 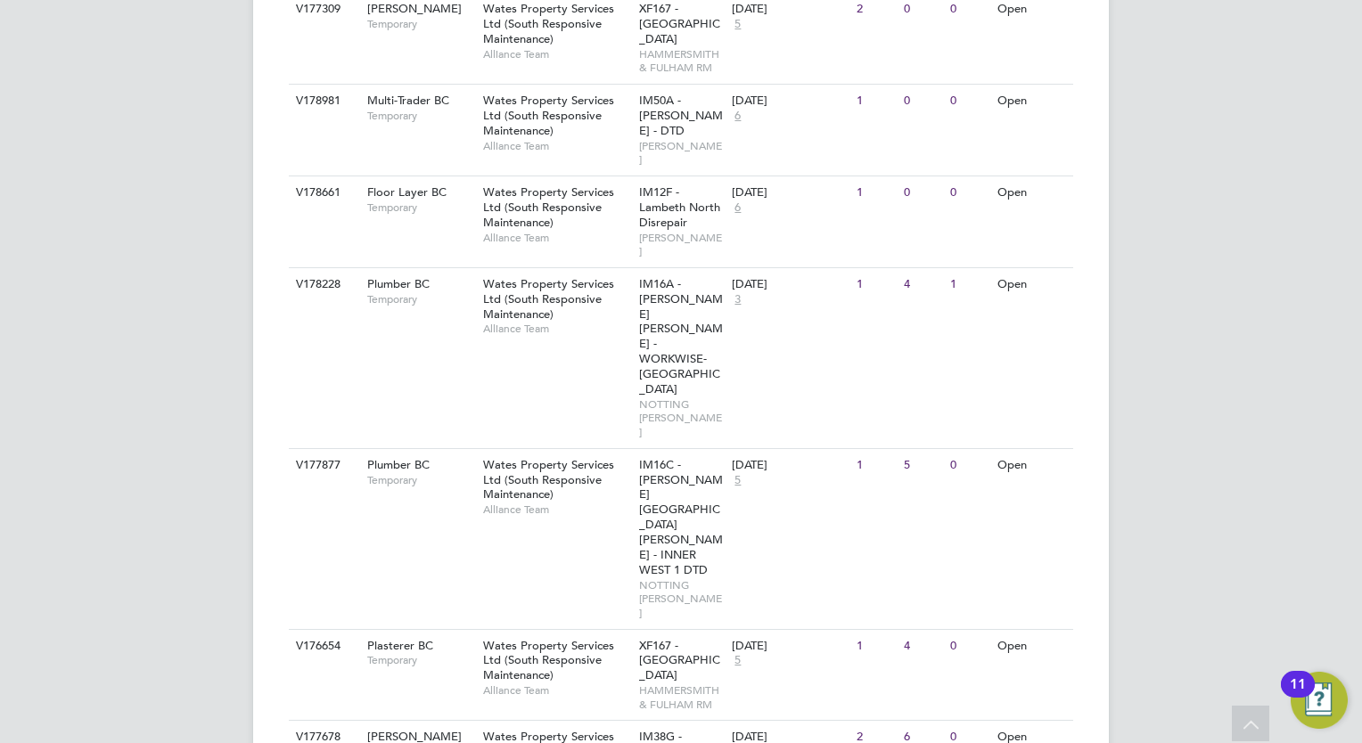 What do you see at coordinates (323, 284) in the screenshot?
I see `div: V178228` at bounding box center [323, 284].